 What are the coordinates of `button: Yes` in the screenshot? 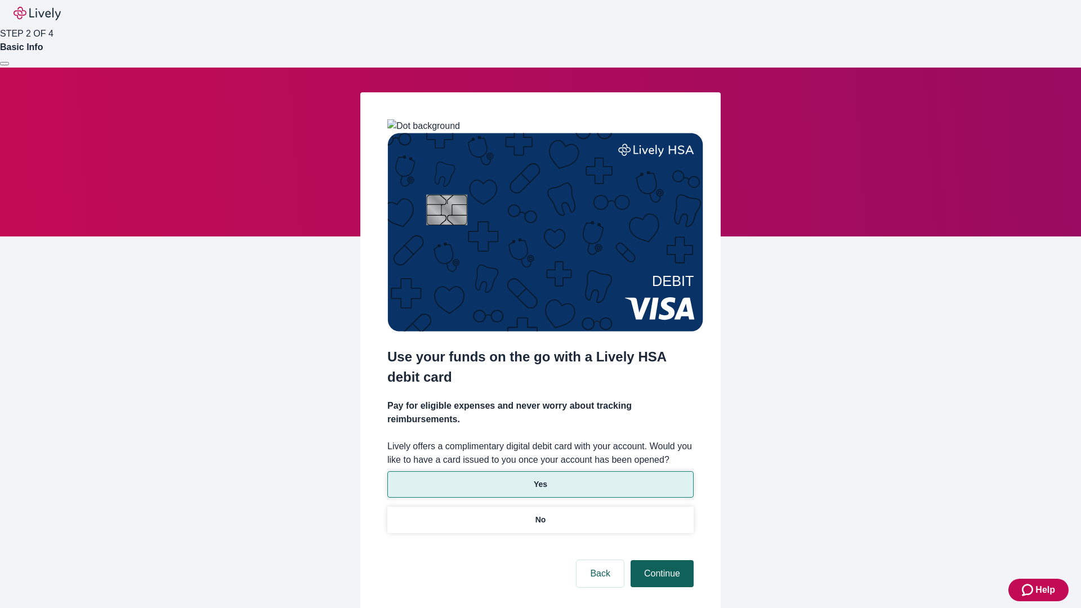 It's located at (540, 484).